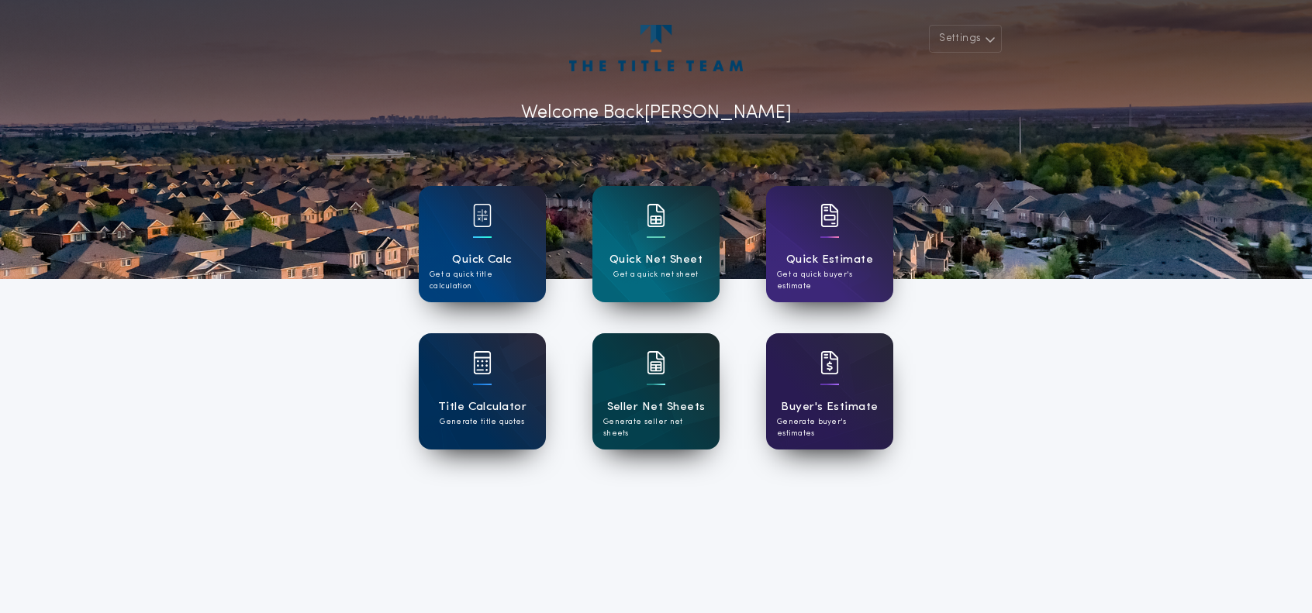  What do you see at coordinates (482, 407) in the screenshot?
I see `h1: Title Calculator` at bounding box center [482, 407].